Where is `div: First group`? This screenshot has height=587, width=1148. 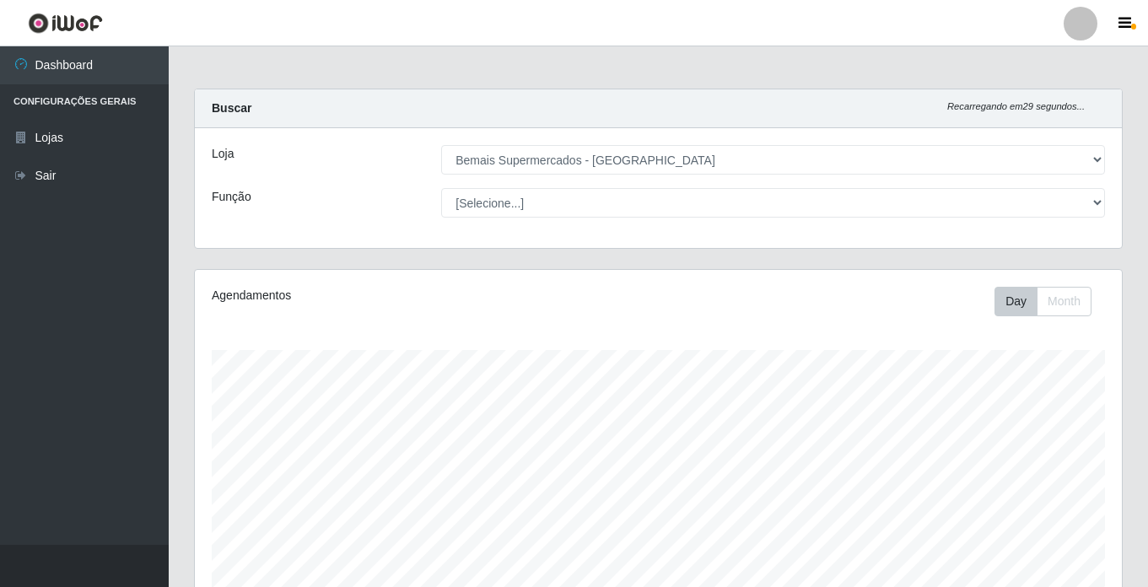
div: First group is located at coordinates (1042, 301).